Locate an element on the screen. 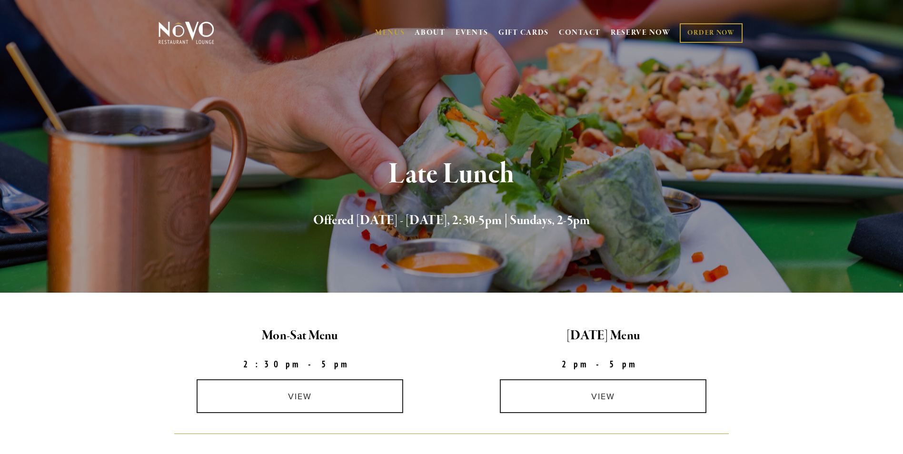 This screenshot has width=903, height=454. a: ORDER NOW is located at coordinates (711, 33).